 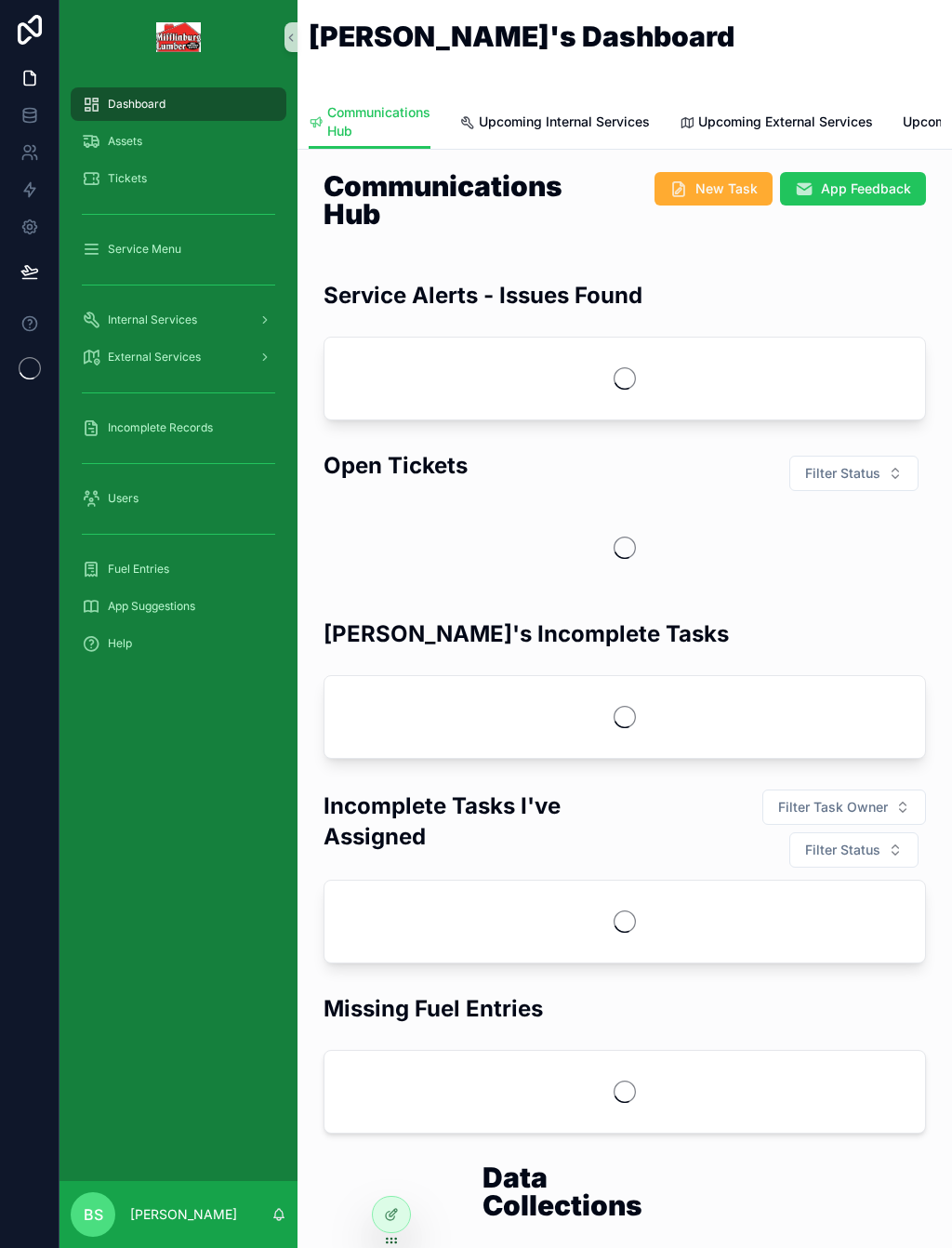 I want to click on span: BS, so click(x=93, y=1214).